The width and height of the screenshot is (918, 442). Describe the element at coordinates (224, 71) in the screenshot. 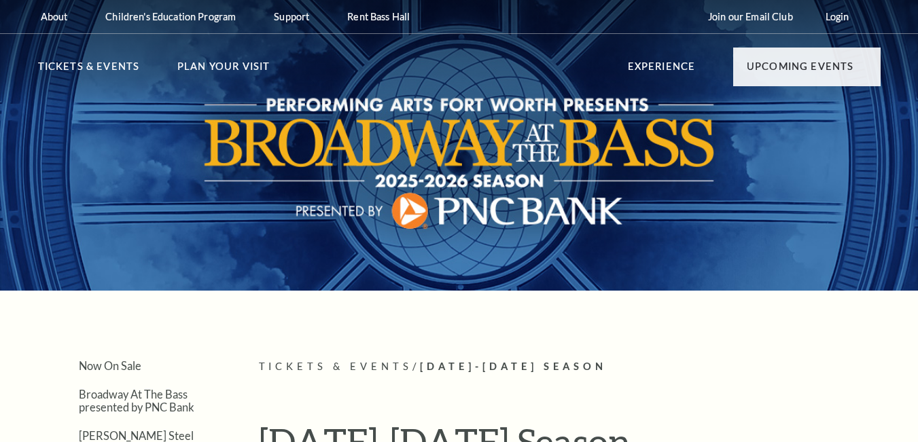

I see `p: Plan Your Visit` at that location.